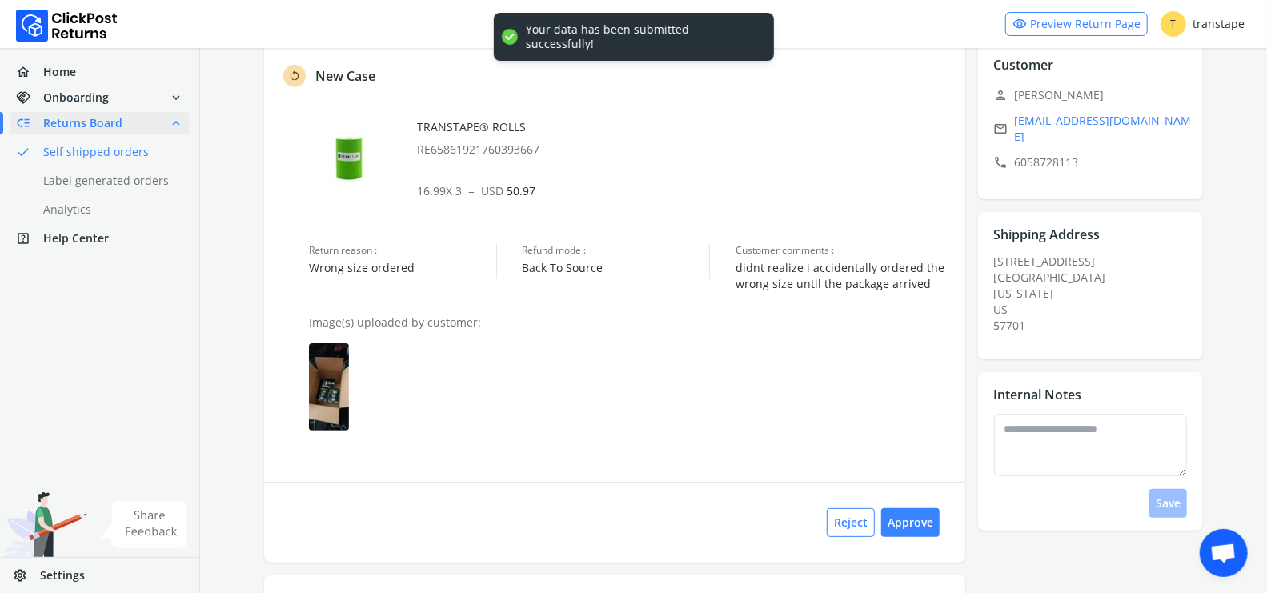 This screenshot has width=1267, height=593. I want to click on div: TRANSTAPE® ROLLS, so click(683, 139).